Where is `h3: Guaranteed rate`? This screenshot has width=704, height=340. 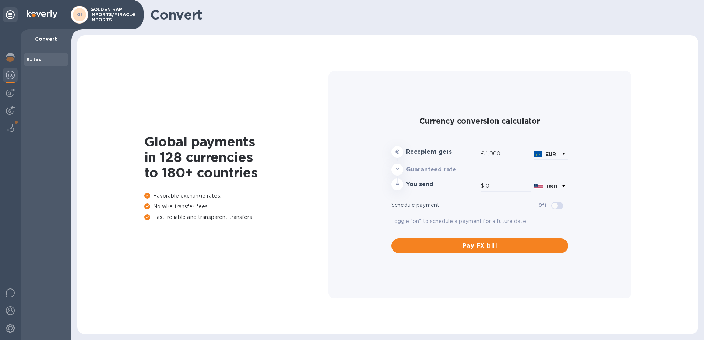 h3: Guaranteed rate is located at coordinates (442, 170).